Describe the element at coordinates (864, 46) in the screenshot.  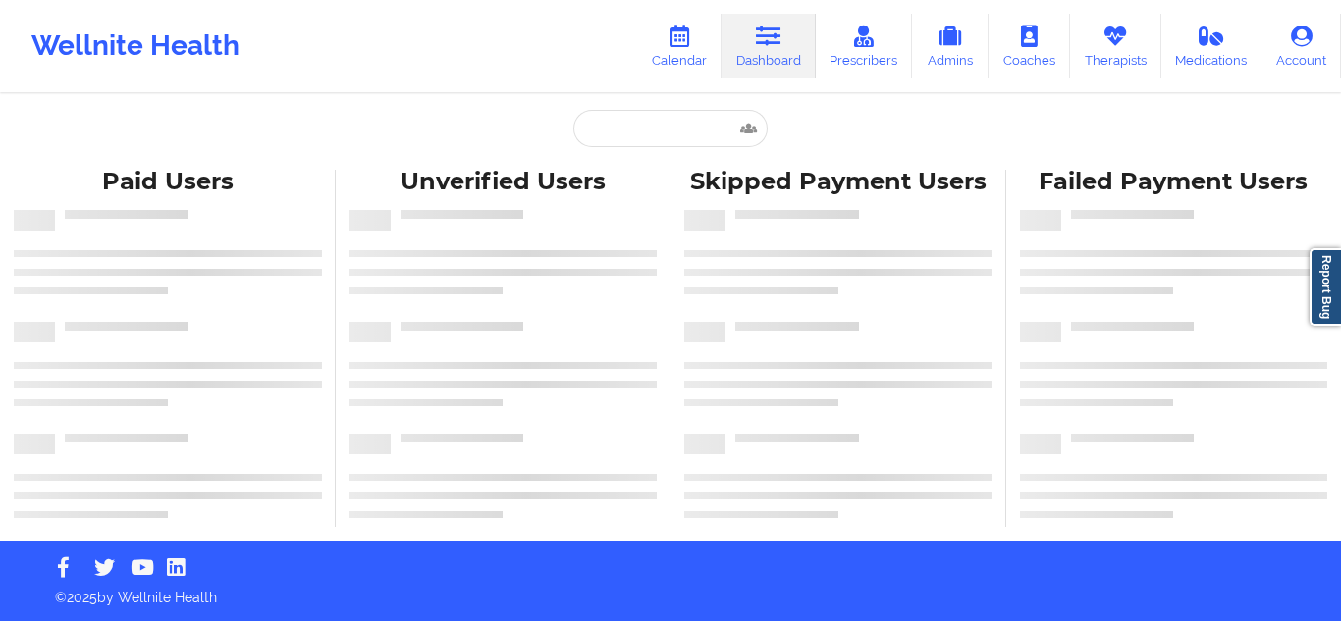
I see `a: Prescribers` at that location.